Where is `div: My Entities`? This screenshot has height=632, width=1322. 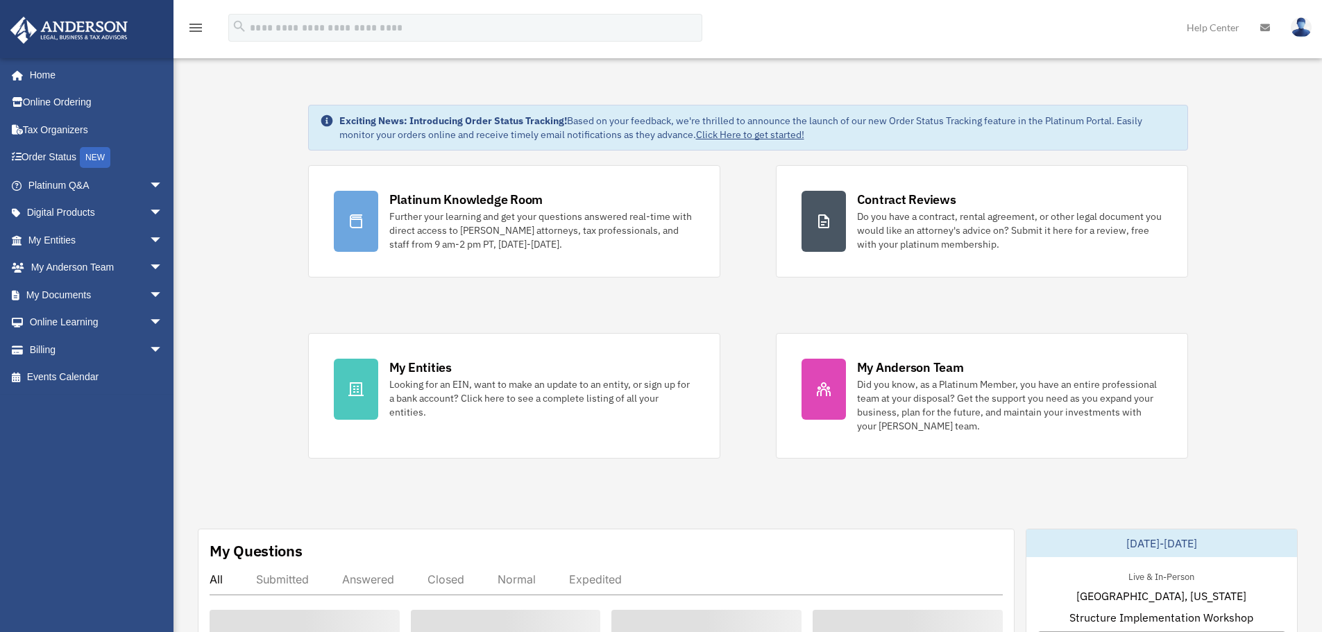 div: My Entities is located at coordinates (421, 367).